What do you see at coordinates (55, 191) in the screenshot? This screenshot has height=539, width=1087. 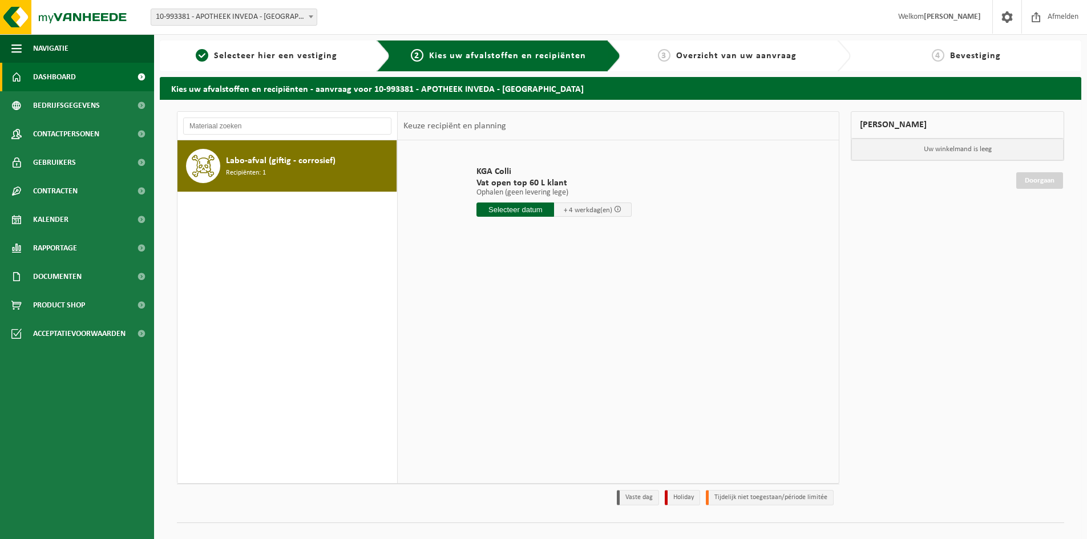 I see `span: Contracten` at bounding box center [55, 191].